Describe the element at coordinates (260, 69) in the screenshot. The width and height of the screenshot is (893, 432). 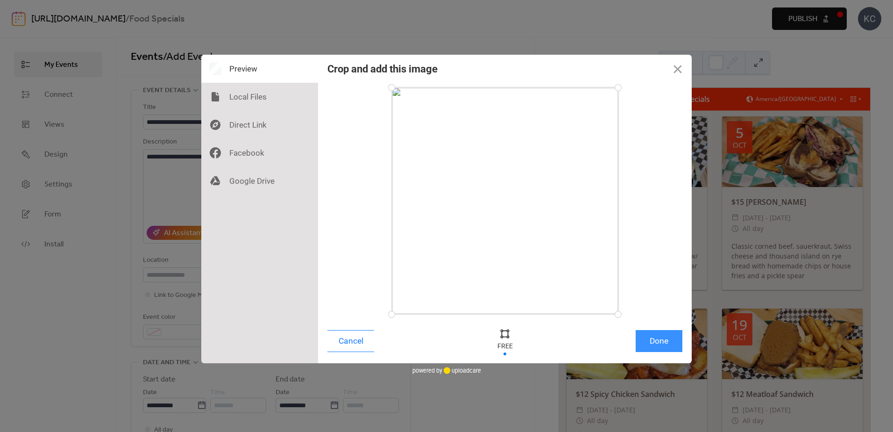
I see `div: Preview` at that location.